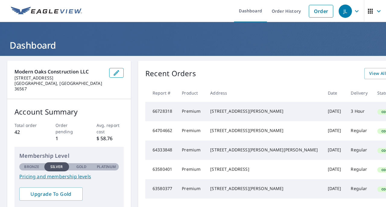 The width and height of the screenshot is (386, 207). What do you see at coordinates (161, 93) in the screenshot?
I see `th: Report #` at bounding box center [161, 93].